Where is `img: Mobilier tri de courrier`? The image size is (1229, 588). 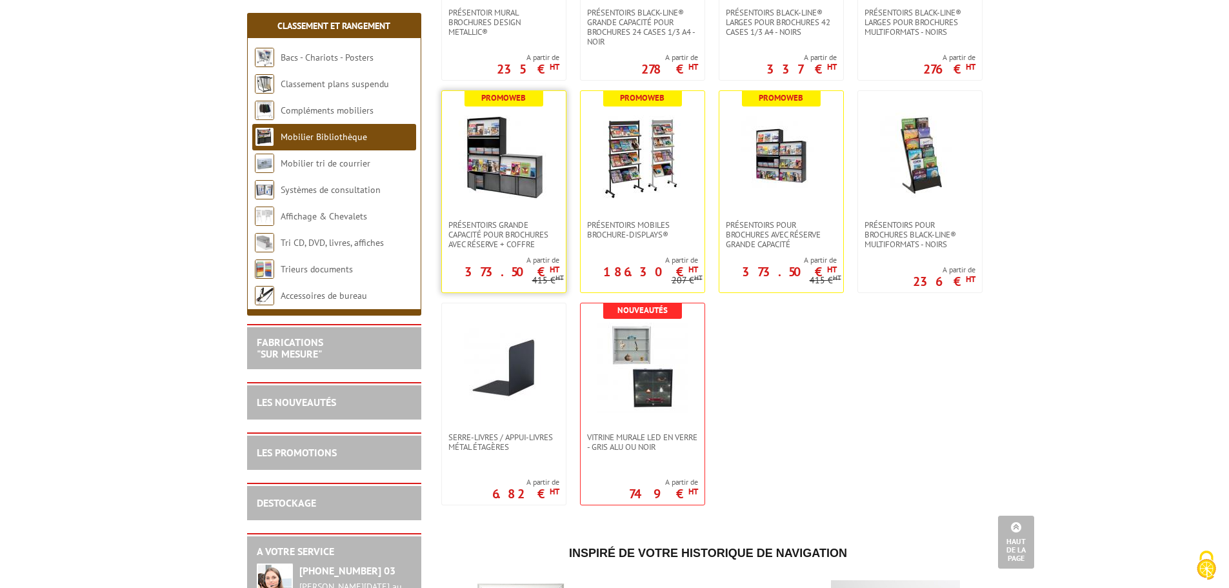 img: Mobilier tri de courrier is located at coordinates (265, 163).